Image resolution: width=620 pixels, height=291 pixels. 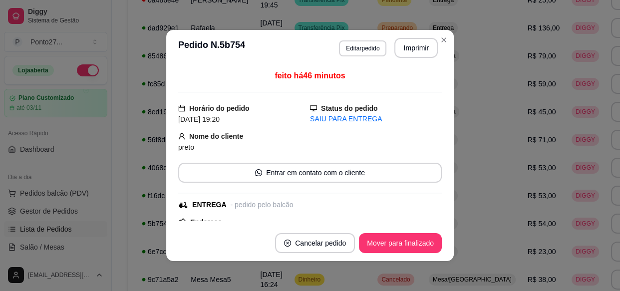 I want to click on strong: Status do pedido, so click(x=349, y=108).